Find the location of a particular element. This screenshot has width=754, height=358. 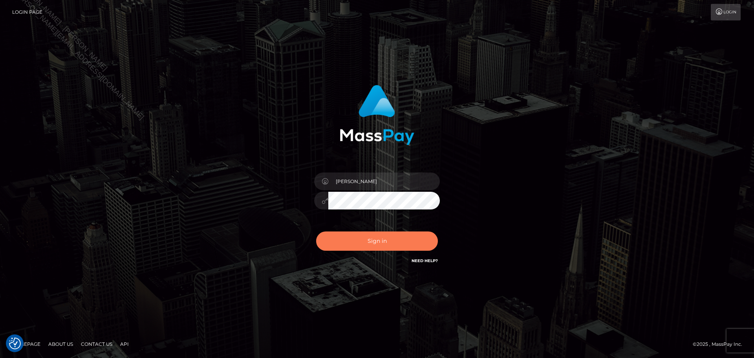

button: Consent Preferences is located at coordinates (15, 343).